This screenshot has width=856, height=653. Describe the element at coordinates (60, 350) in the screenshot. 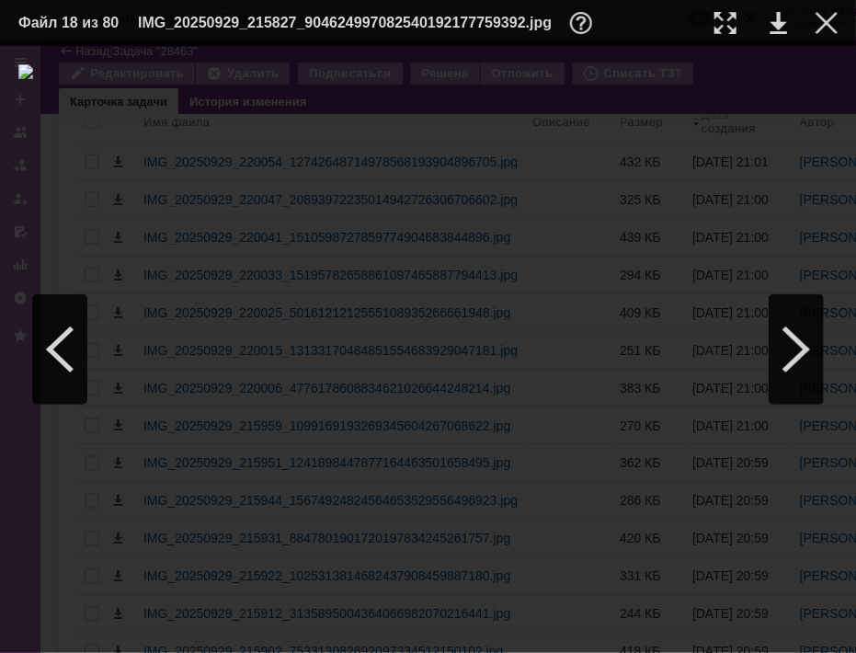

I see `div: Предыдущий файл` at that location.